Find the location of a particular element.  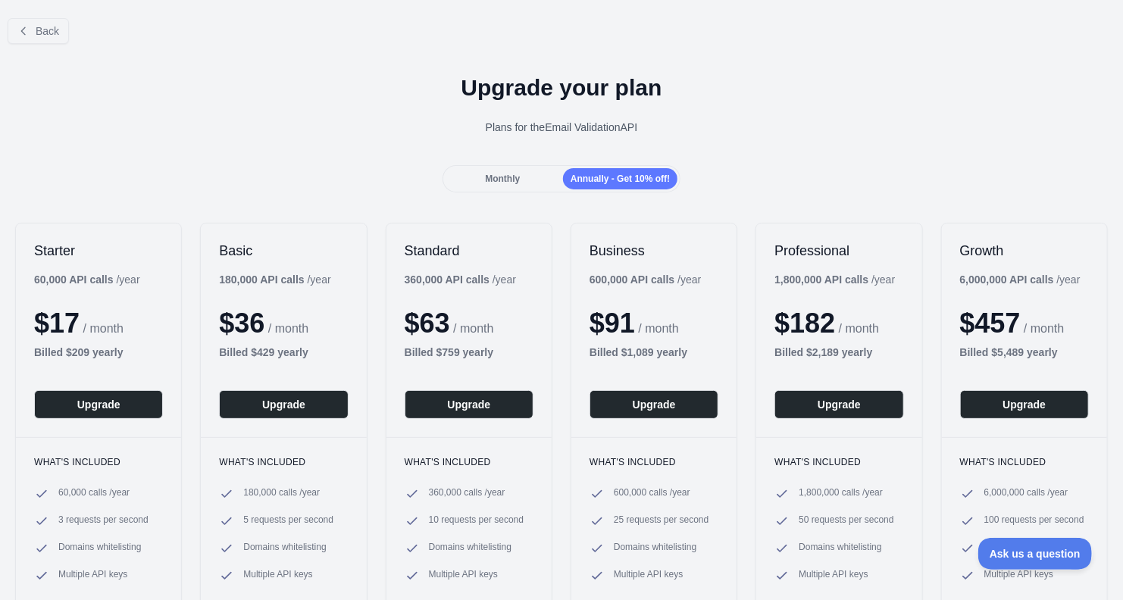

span: $ 182 is located at coordinates (805, 323).